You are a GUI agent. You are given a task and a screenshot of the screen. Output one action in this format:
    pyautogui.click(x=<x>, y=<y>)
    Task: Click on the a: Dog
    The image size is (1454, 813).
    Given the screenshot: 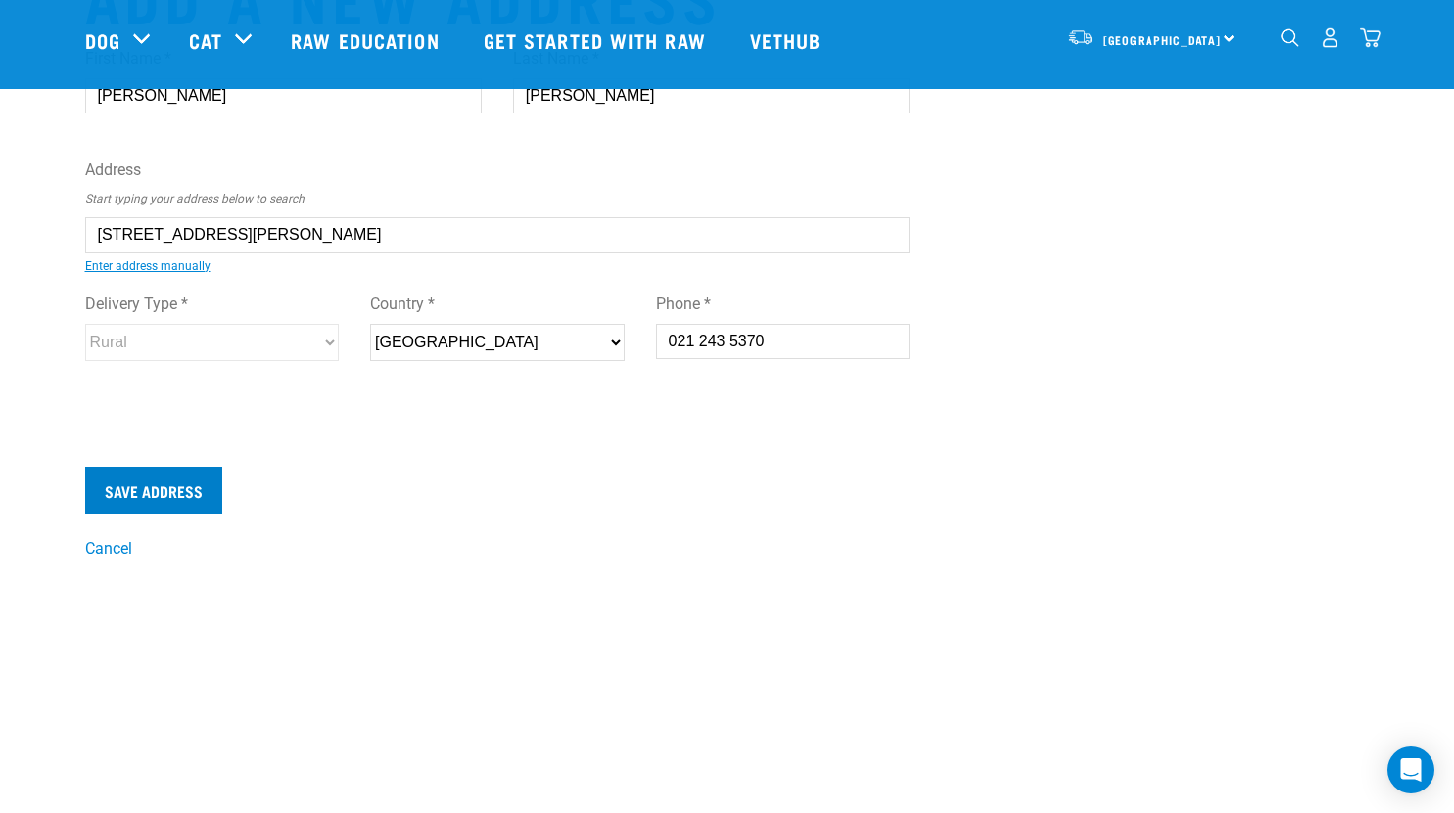 What is the action you would take?
    pyautogui.click(x=103, y=40)
    